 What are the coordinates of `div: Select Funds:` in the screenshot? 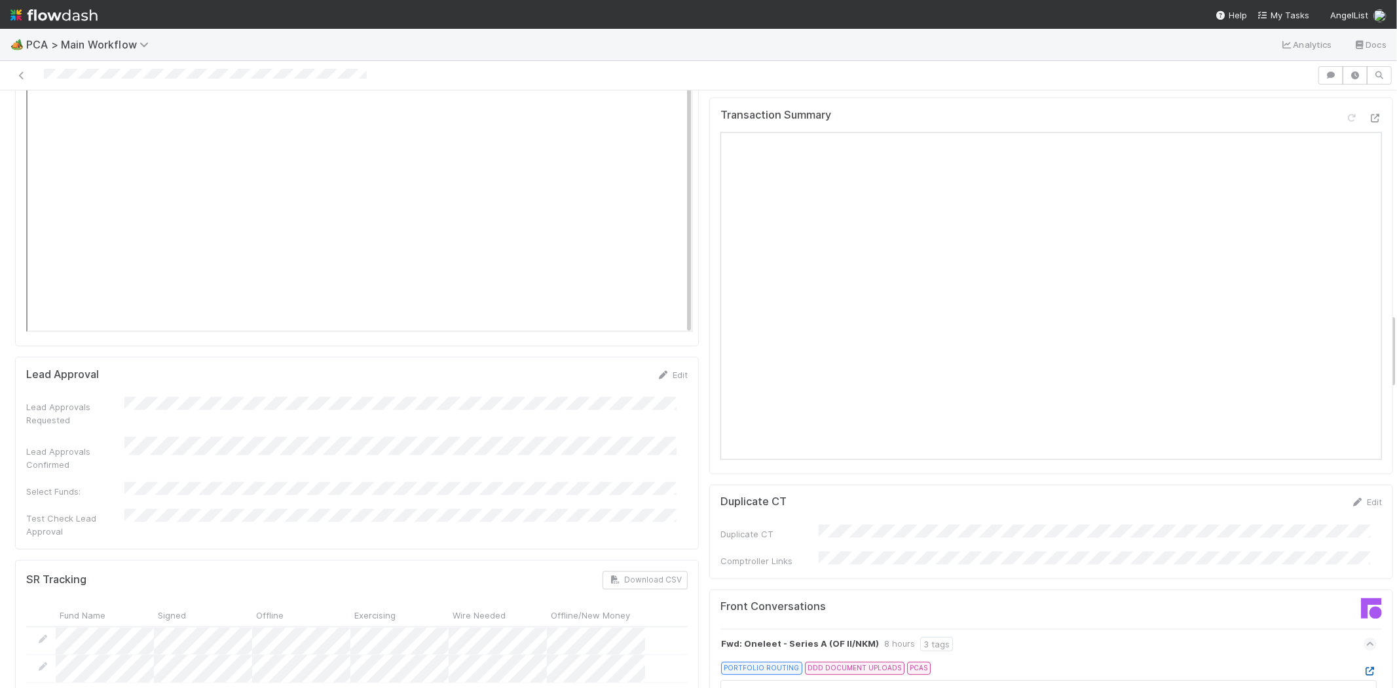 It's located at (75, 492).